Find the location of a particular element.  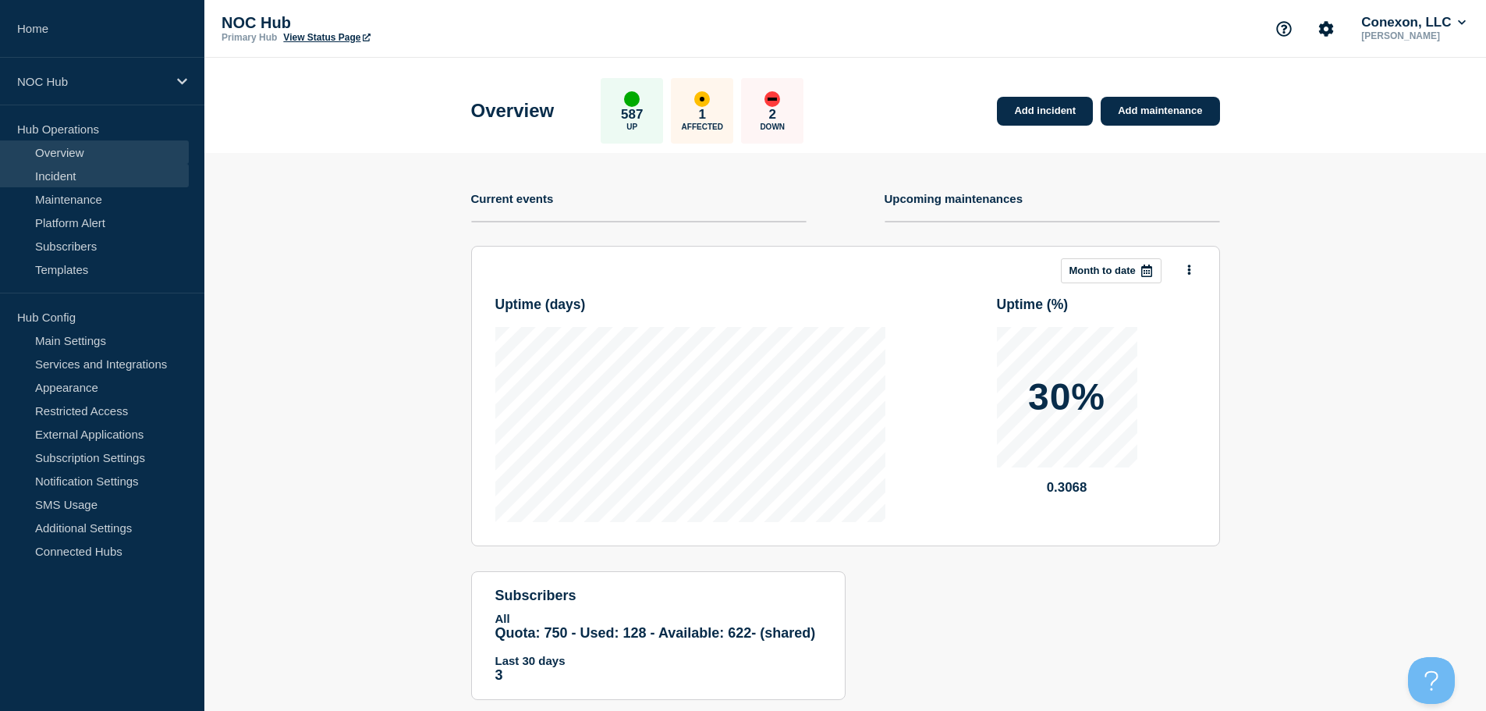

a: Add maintenance is located at coordinates (1160, 111).